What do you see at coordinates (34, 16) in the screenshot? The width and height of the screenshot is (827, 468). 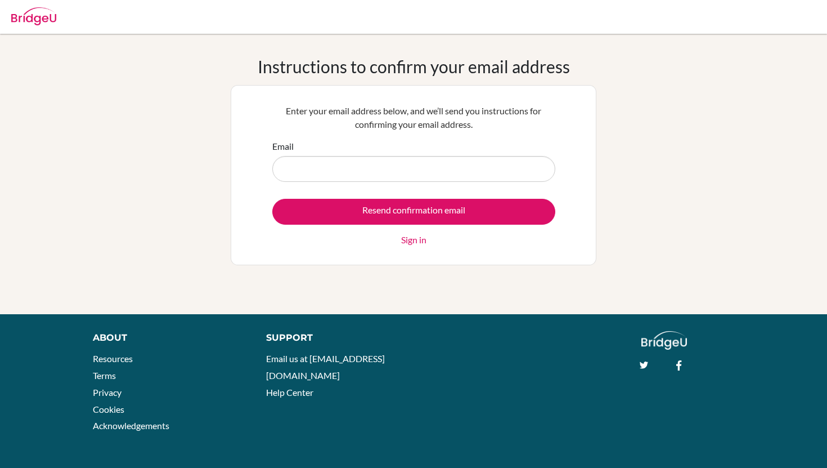 I see `img: Bridge-U` at bounding box center [34, 16].